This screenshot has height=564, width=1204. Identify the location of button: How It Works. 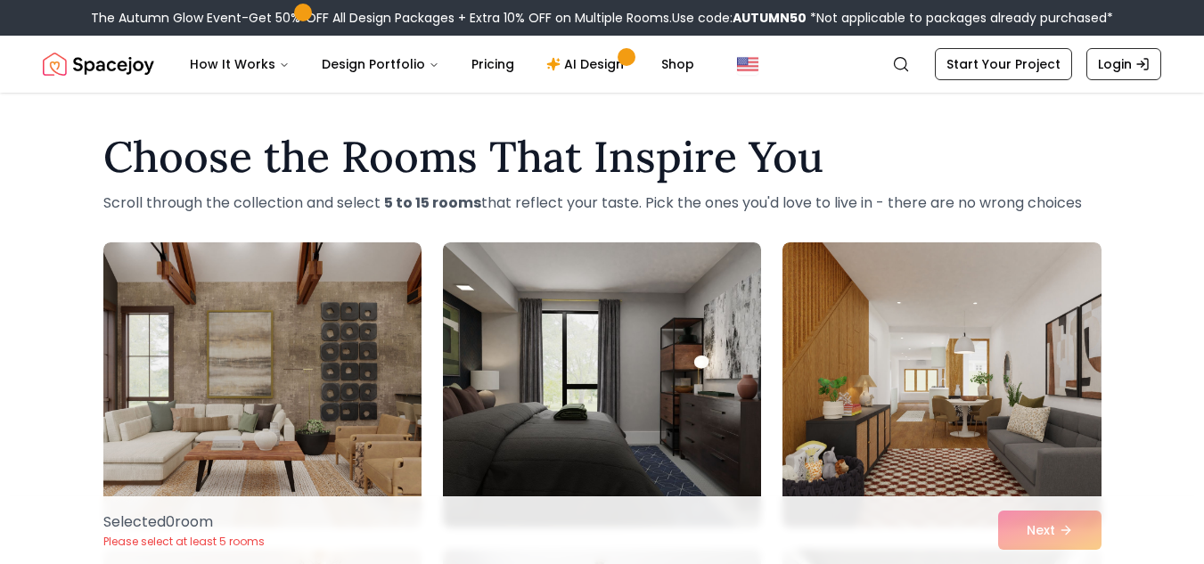
(240, 64).